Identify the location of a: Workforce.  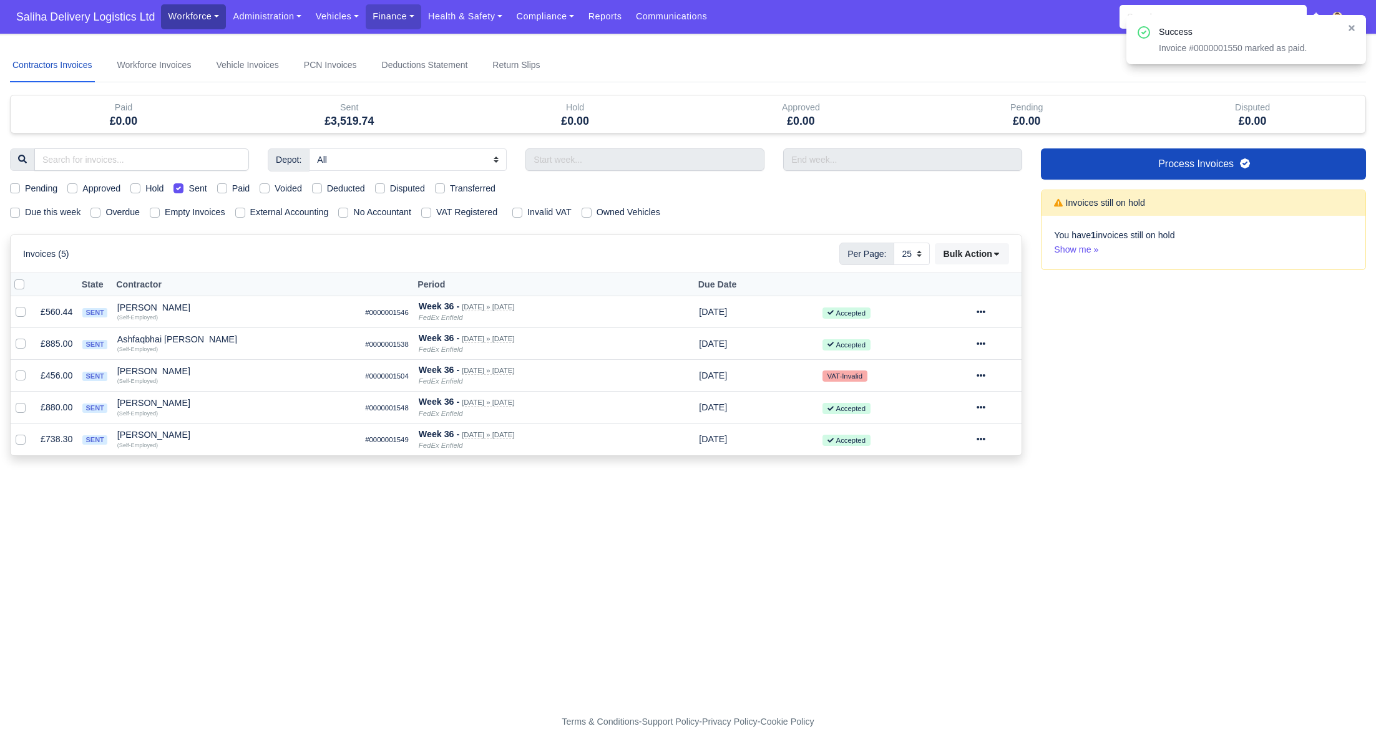
(193, 16).